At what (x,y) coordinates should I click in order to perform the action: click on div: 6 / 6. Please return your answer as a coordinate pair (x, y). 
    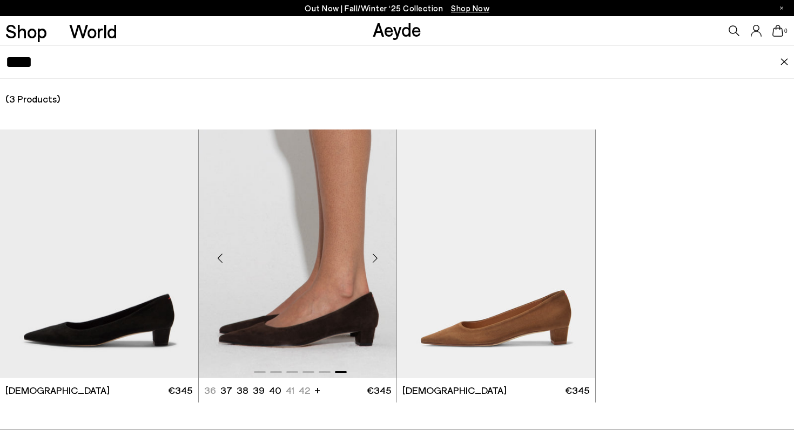
    Looking at the image, I should click on (297, 254).